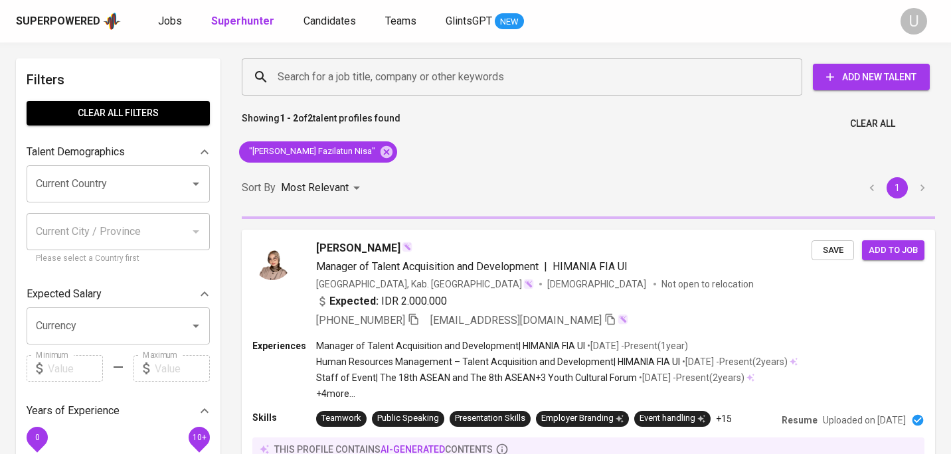 This screenshot has height=454, width=951. What do you see at coordinates (401, 21) in the screenshot?
I see `span: Teams` at bounding box center [401, 21].